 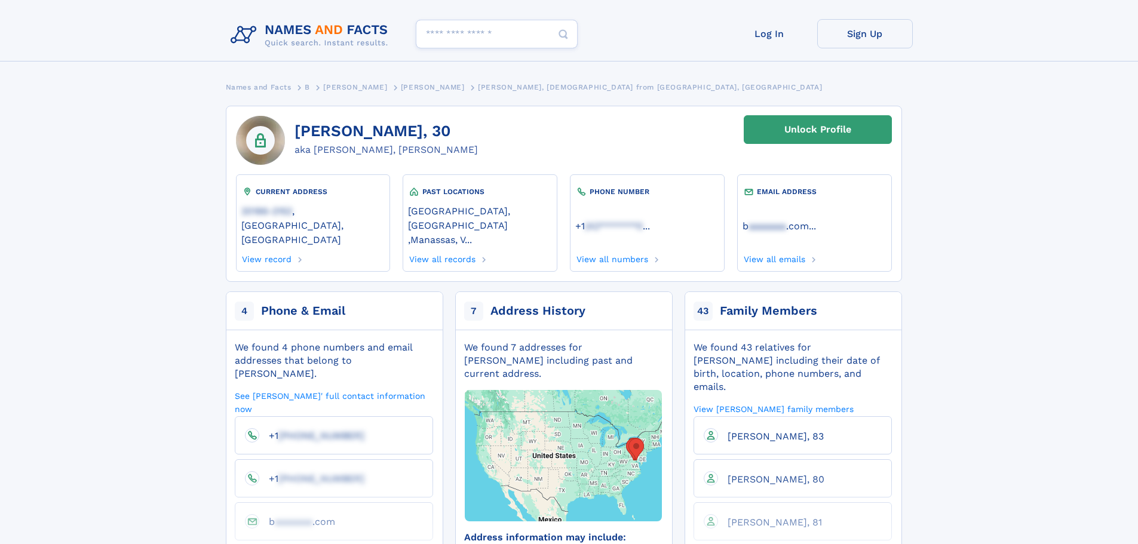 What do you see at coordinates (312, 35) in the screenshot?
I see `img: Logo Names and Facts` at bounding box center [312, 35].